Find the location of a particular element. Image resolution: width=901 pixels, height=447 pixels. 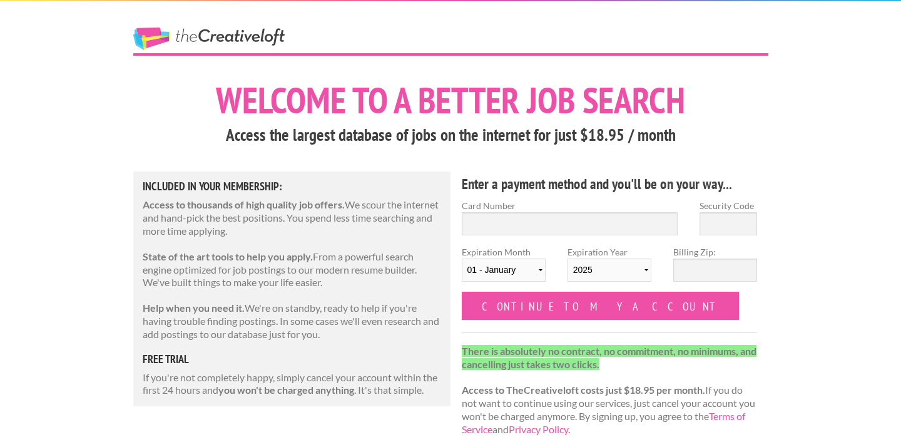

h5: free trial is located at coordinates (292, 359).